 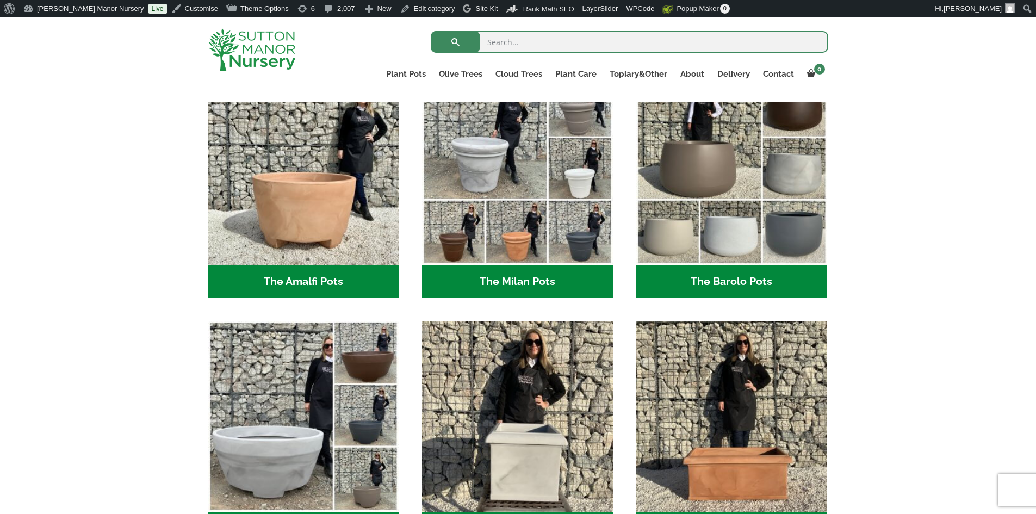 I want to click on a: Olive Trees, so click(x=460, y=74).